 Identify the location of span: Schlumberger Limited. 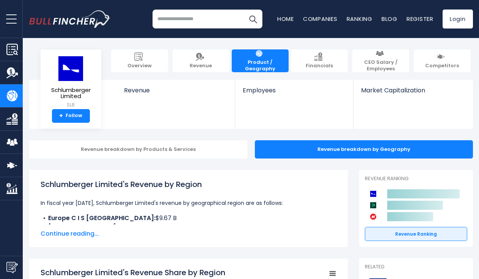
(71, 93).